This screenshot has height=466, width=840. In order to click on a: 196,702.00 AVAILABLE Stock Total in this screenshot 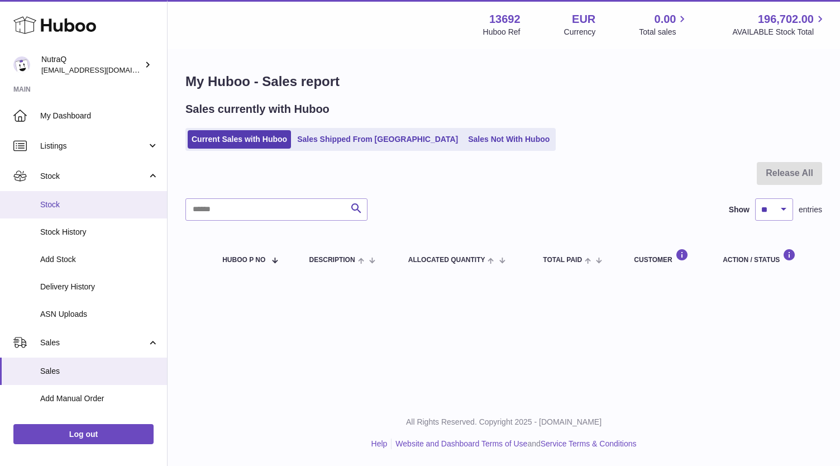, I will do `click(779, 25)`.